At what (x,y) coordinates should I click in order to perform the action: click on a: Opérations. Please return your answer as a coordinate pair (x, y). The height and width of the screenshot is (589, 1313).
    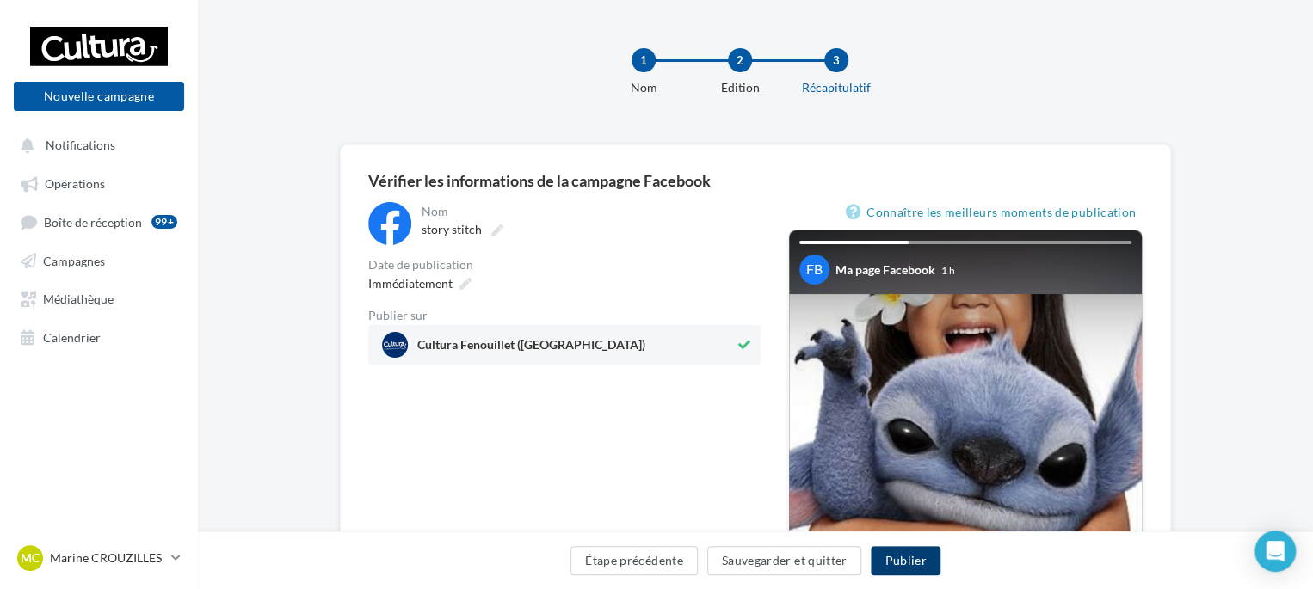
    Looking at the image, I should click on (99, 182).